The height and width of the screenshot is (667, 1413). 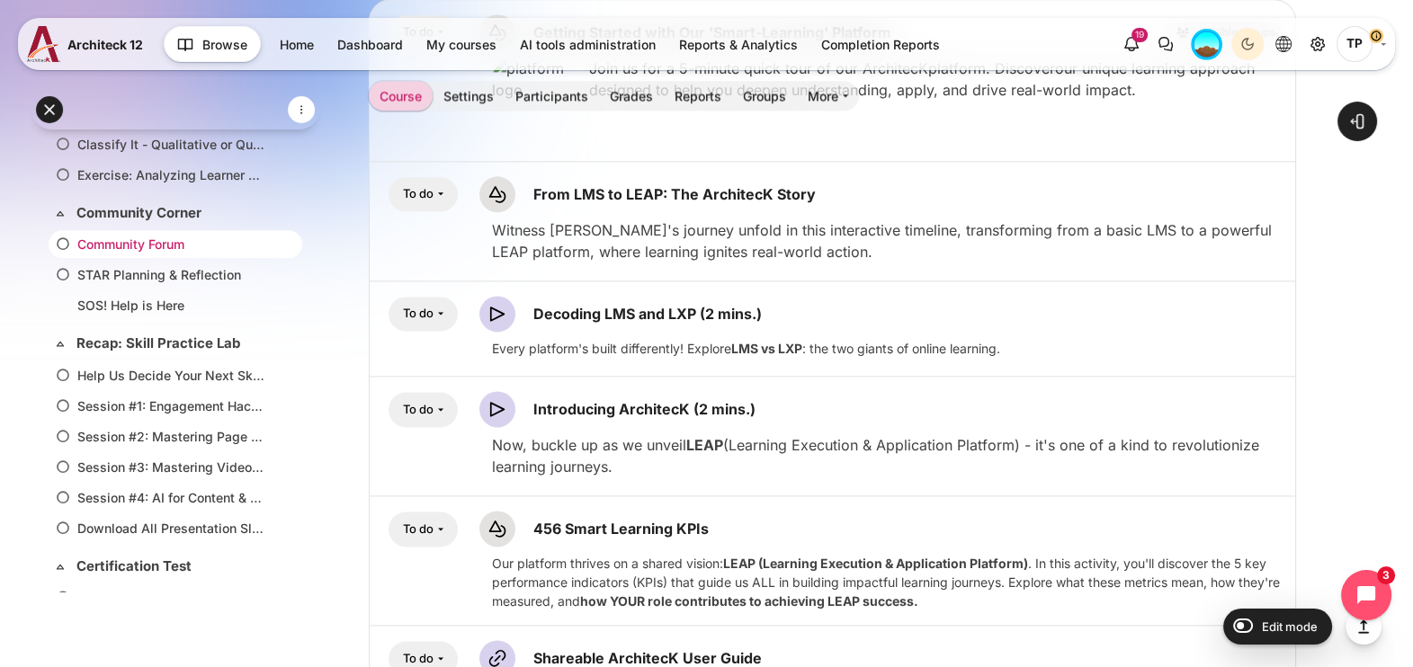 I want to click on button: Browse, so click(x=212, y=44).